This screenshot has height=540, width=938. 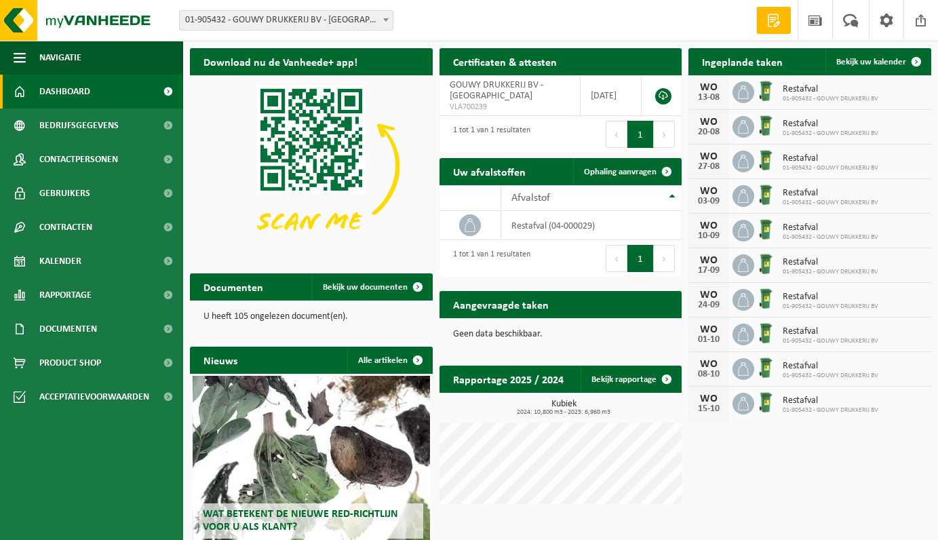 What do you see at coordinates (300, 520) in the screenshot?
I see `span: Wat betekent de nieuwe RED-richtlijn voor u als klant?` at bounding box center [300, 520].